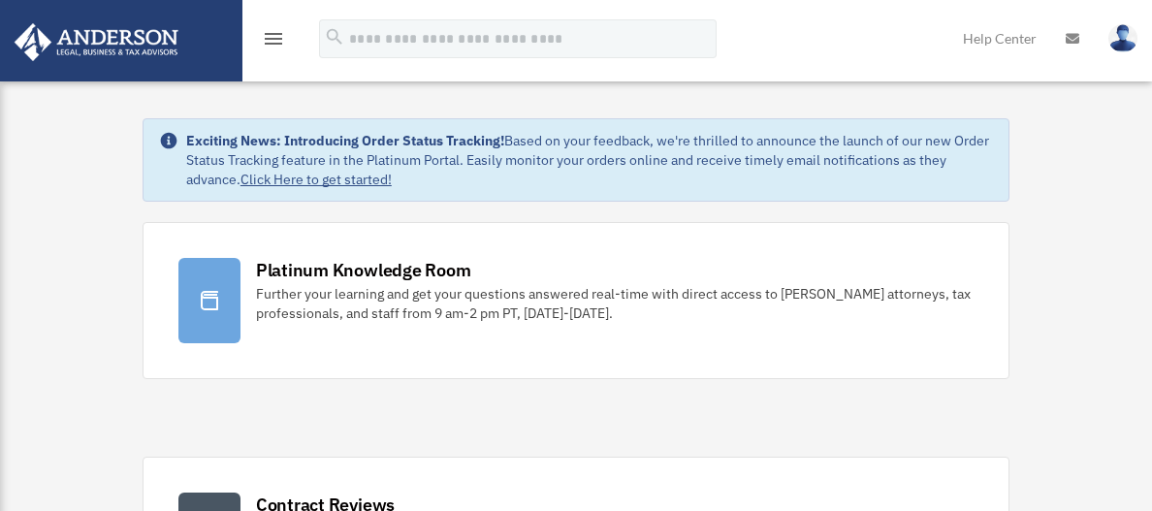 This screenshot has height=511, width=1152. I want to click on div: Platinum Knowledge Room, so click(364, 270).